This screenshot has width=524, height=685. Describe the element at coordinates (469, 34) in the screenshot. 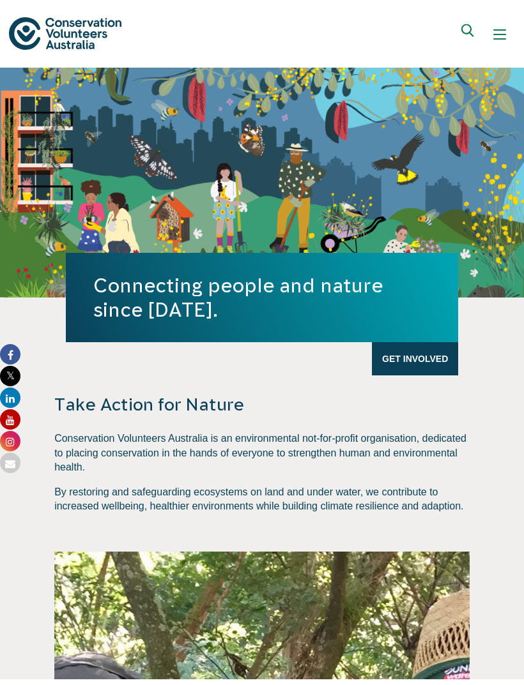

I see `span: Expand search box` at that location.